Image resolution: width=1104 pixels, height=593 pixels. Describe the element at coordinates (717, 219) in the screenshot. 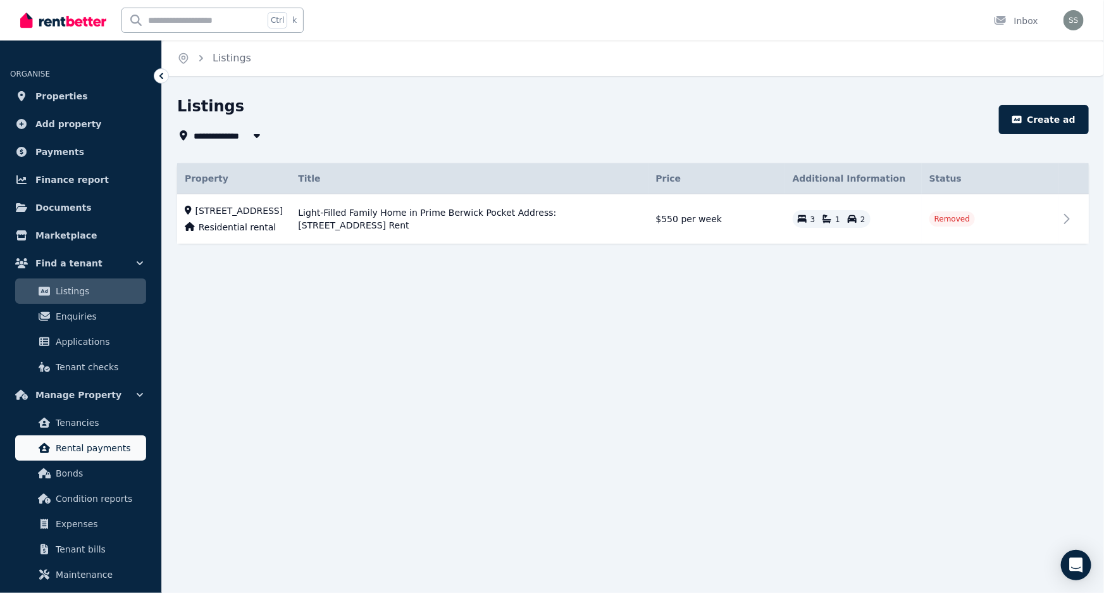

I see `td: $550 per week` at that location.